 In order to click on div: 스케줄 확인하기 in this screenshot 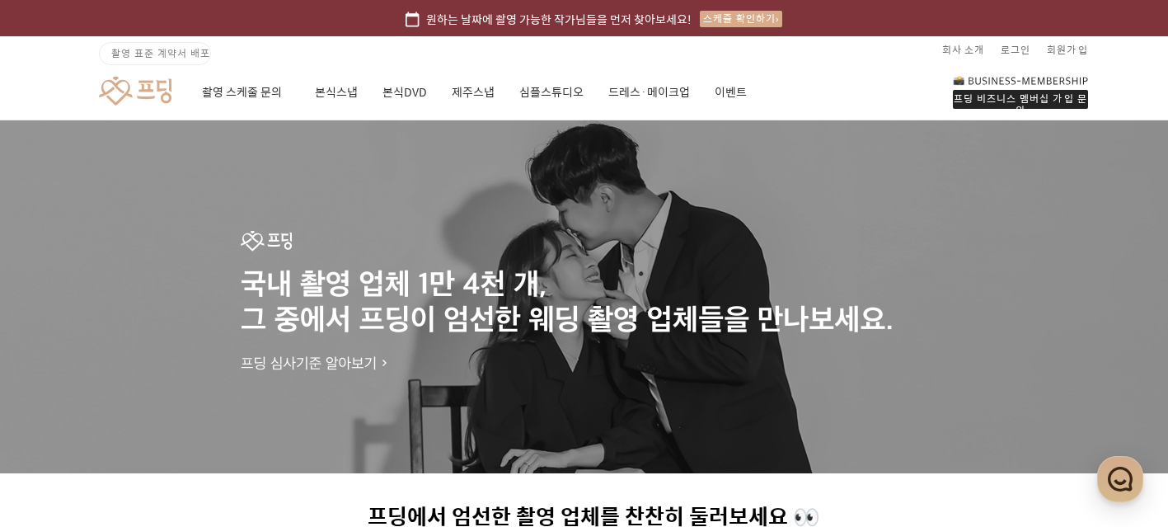, I will do `click(741, 19)`.